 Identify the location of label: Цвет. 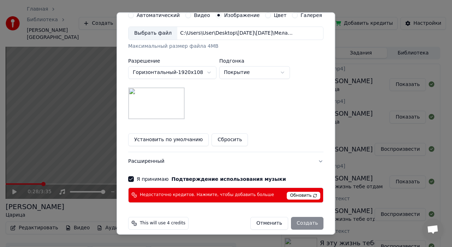
(281, 15).